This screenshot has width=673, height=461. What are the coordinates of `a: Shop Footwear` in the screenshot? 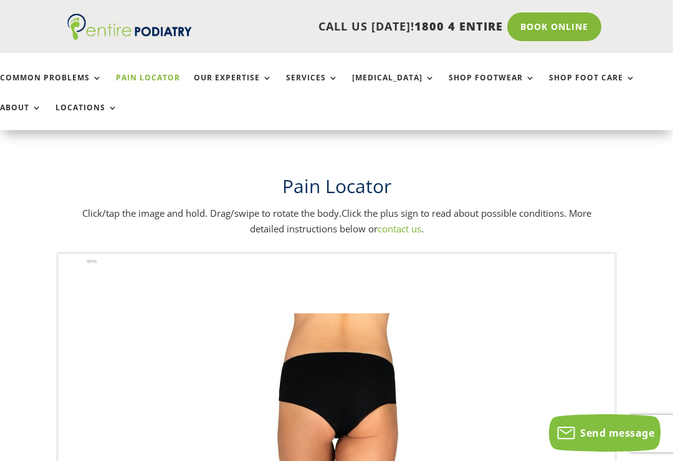 It's located at (492, 87).